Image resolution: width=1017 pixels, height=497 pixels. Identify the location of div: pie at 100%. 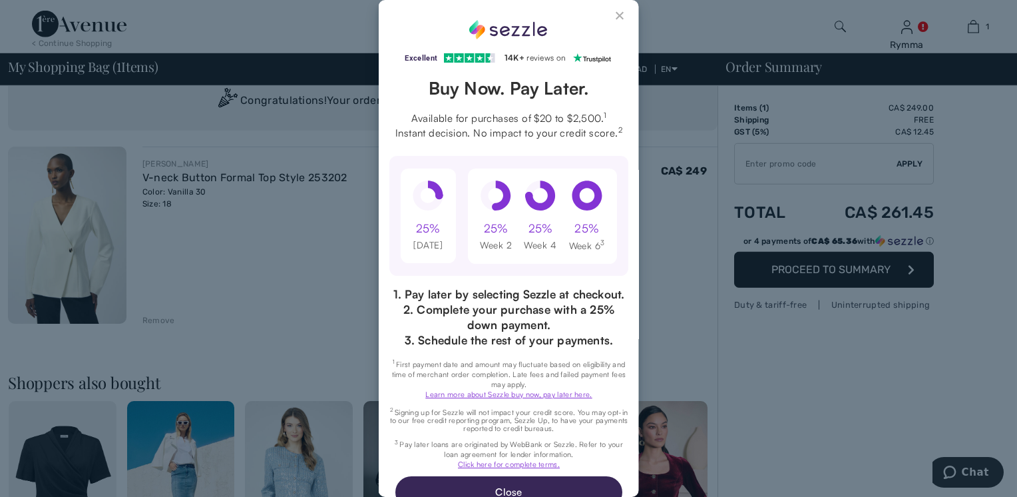
(586, 197).